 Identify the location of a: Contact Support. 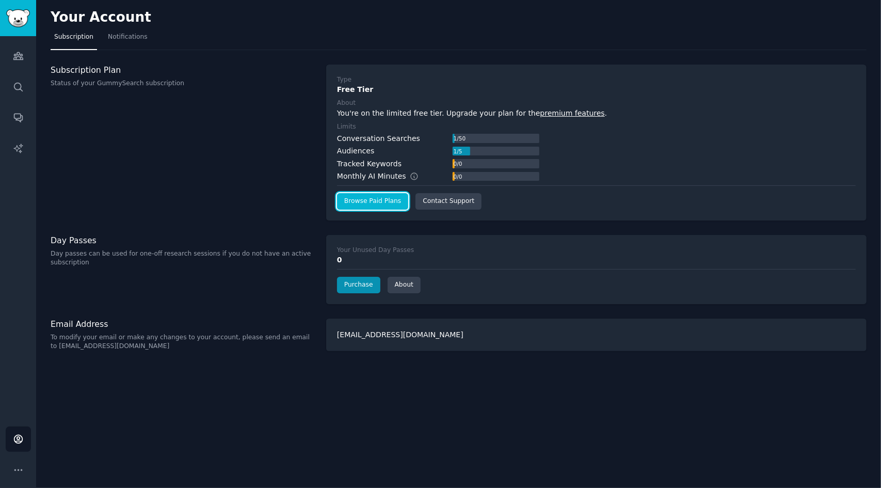
(449, 201).